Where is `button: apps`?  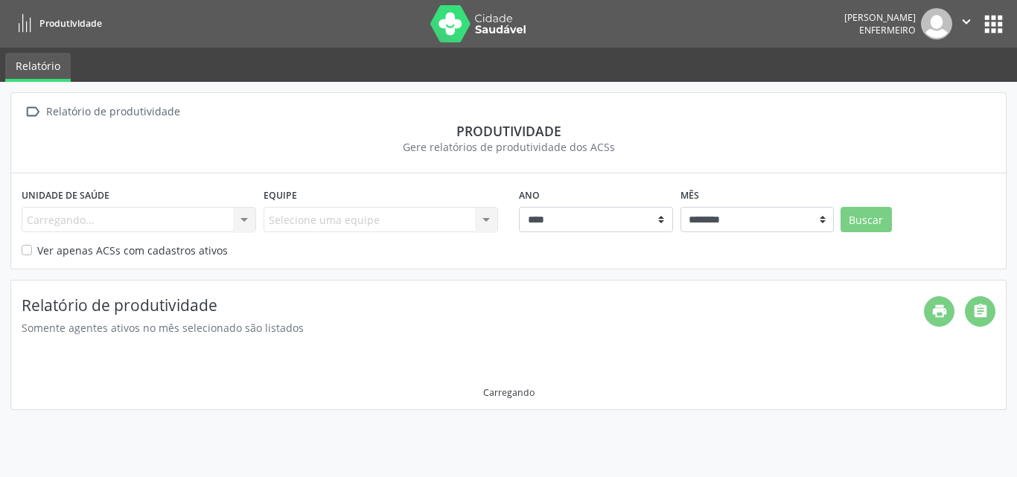 button: apps is located at coordinates (993, 24).